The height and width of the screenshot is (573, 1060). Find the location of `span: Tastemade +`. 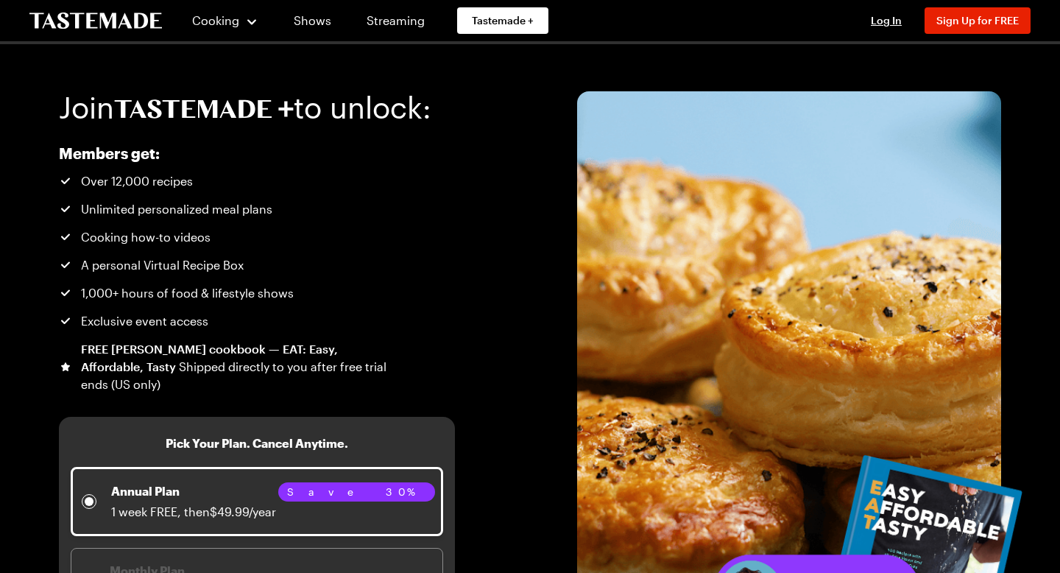

span: Tastemade + is located at coordinates (503, 21).